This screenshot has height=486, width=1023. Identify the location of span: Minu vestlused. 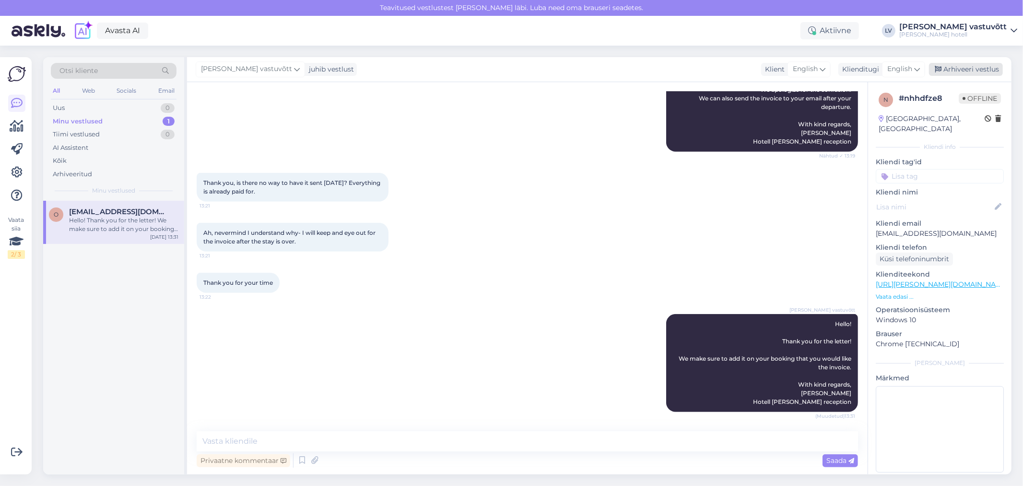
(114, 190).